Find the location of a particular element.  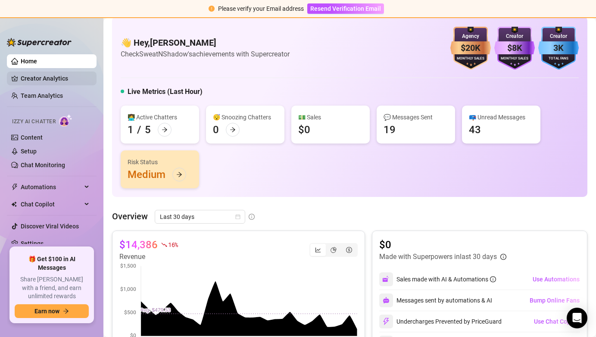

div: 💵 Sales is located at coordinates (331, 117).